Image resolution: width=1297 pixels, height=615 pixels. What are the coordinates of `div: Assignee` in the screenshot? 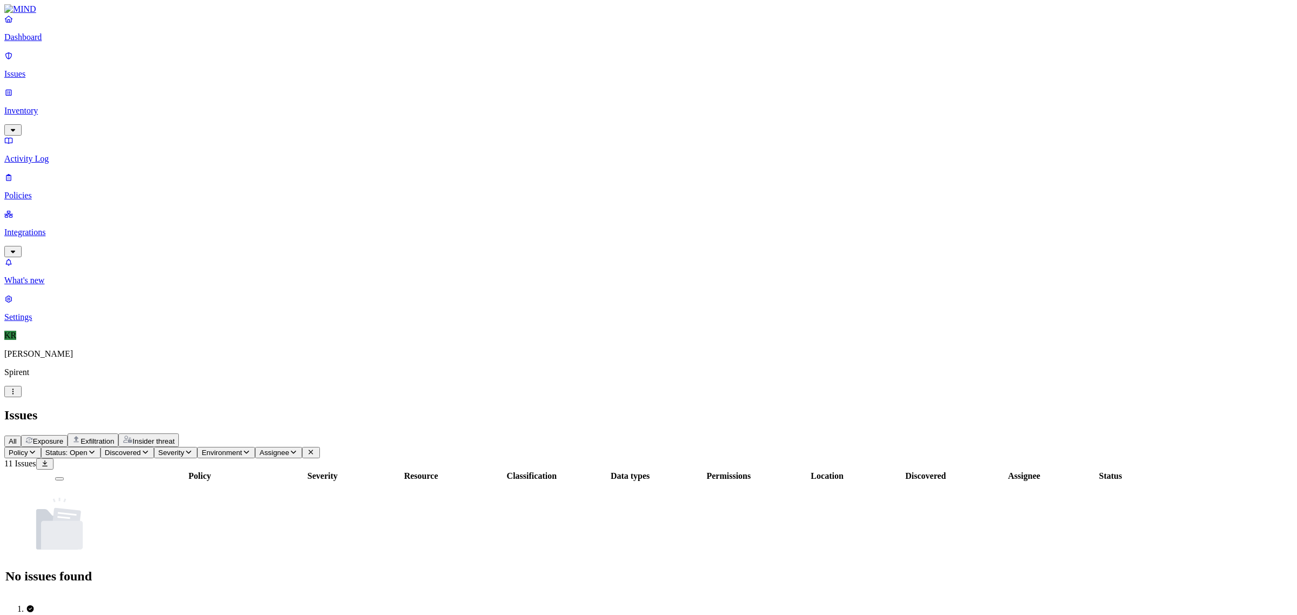 It's located at (1024, 476).